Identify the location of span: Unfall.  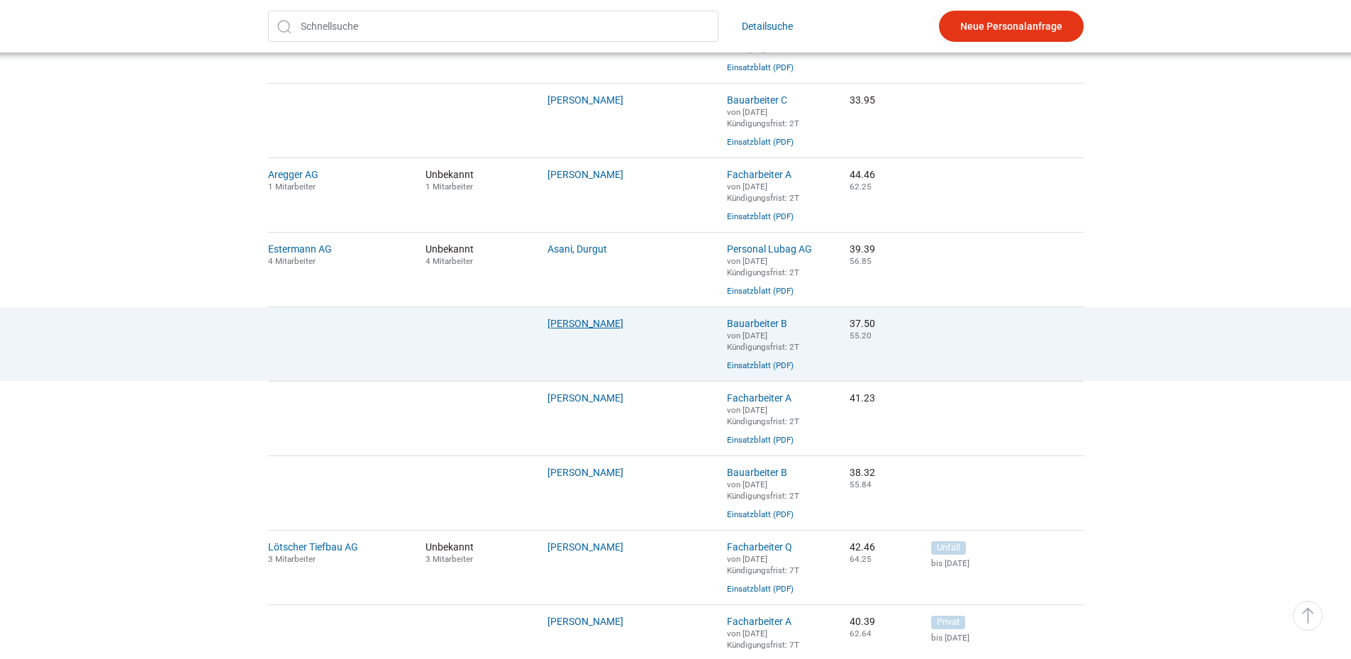
(949, 548).